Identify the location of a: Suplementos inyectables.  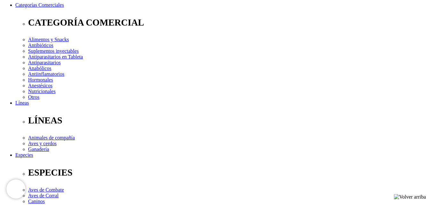
(53, 51).